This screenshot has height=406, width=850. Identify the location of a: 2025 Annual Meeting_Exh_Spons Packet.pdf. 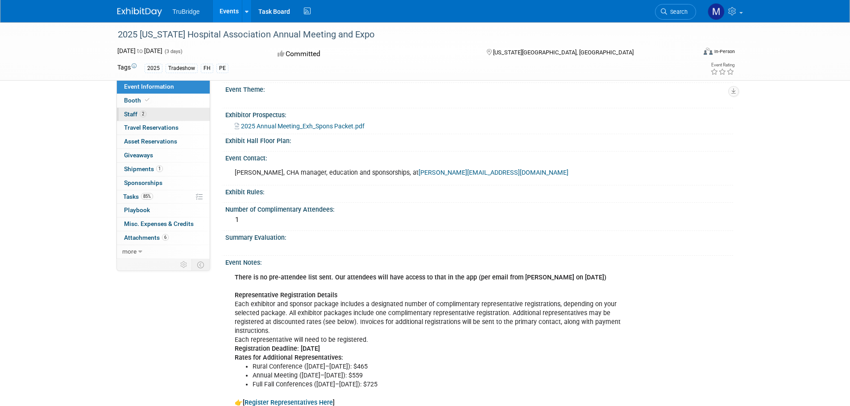
(299, 126).